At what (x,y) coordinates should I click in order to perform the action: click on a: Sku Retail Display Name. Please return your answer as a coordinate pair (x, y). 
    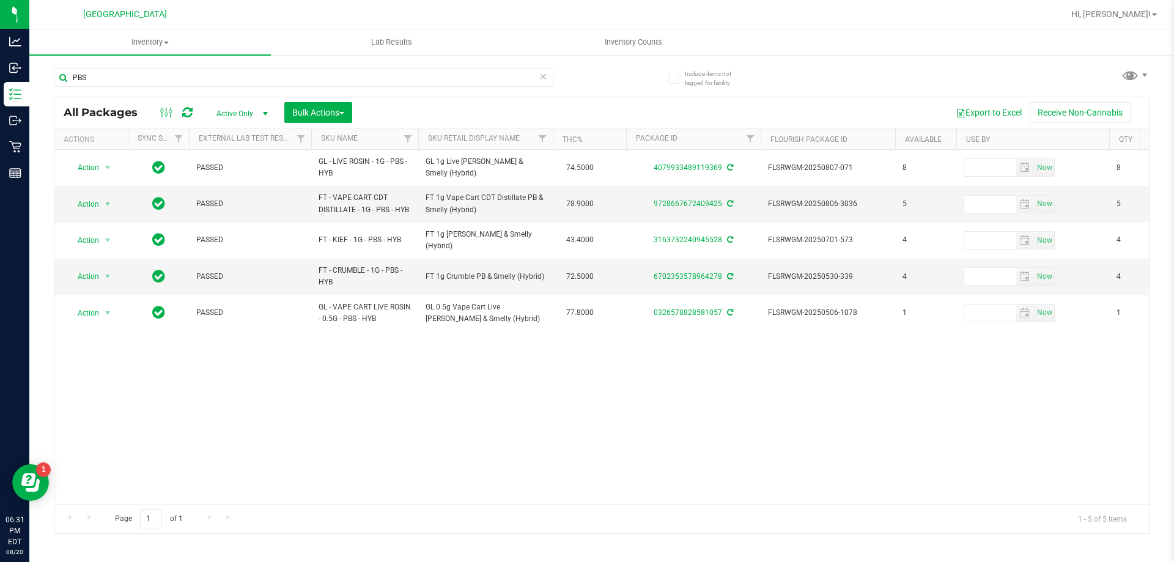
    Looking at the image, I should click on (474, 138).